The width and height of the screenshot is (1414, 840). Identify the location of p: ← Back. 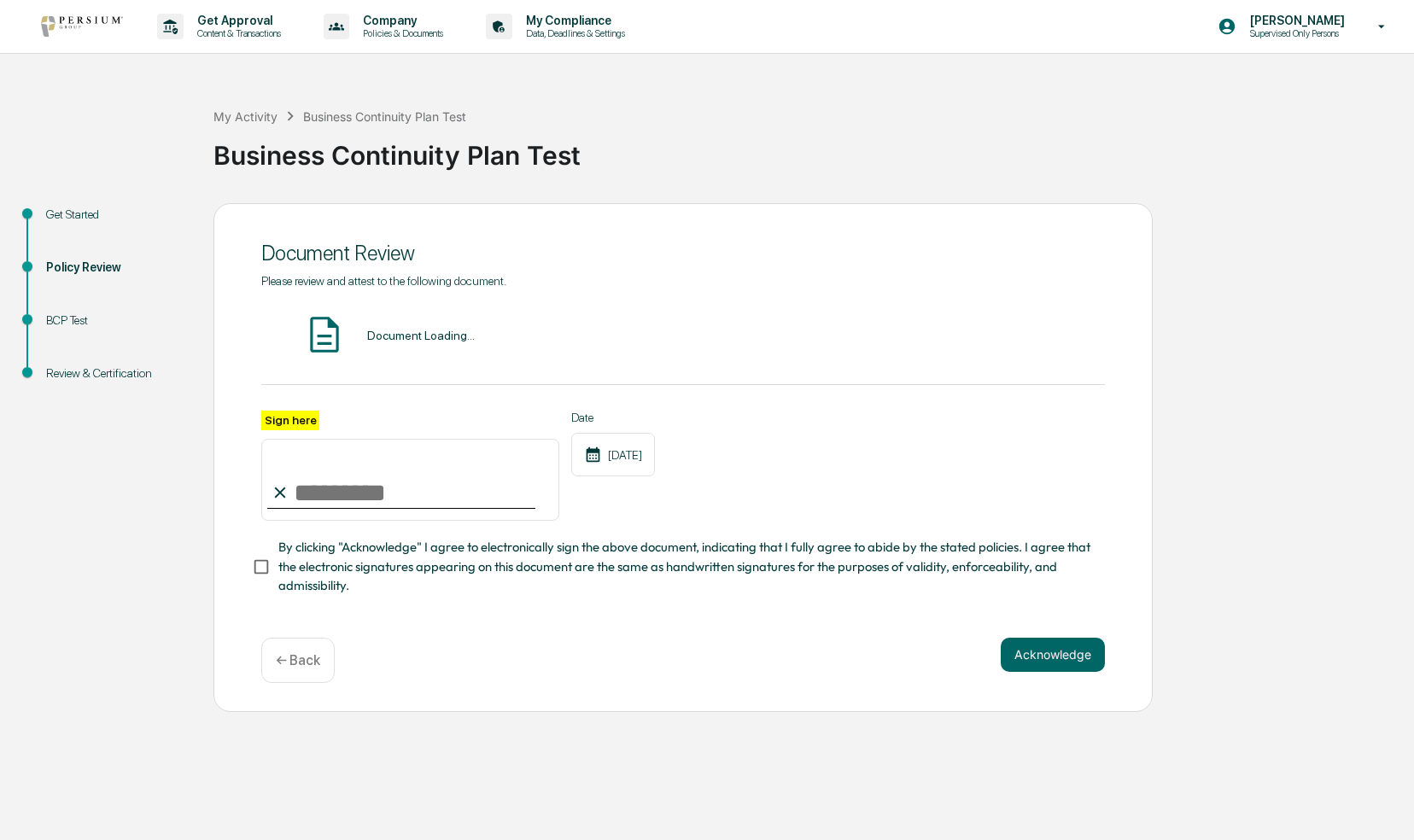
(298, 660).